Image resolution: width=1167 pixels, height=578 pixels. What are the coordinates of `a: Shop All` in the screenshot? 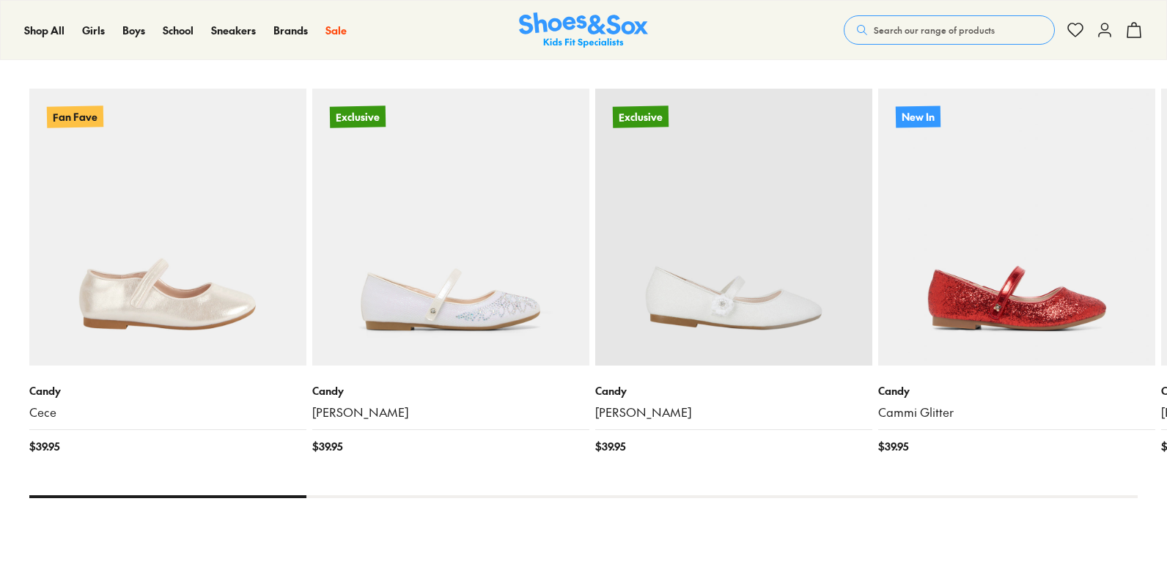 It's located at (44, 30).